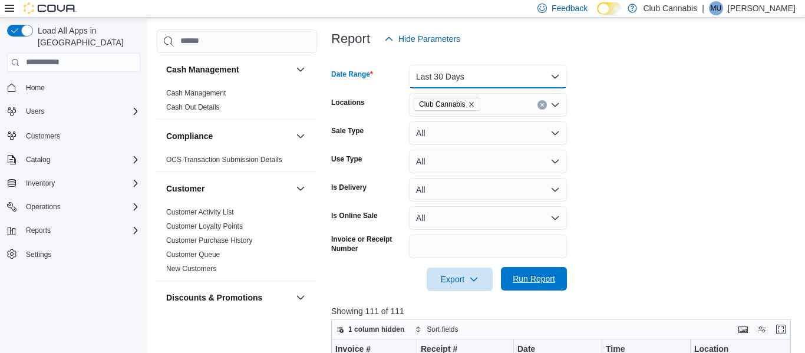 This screenshot has width=805, height=353. What do you see at coordinates (193, 107) in the screenshot?
I see `a: Cash Out Details` at bounding box center [193, 107].